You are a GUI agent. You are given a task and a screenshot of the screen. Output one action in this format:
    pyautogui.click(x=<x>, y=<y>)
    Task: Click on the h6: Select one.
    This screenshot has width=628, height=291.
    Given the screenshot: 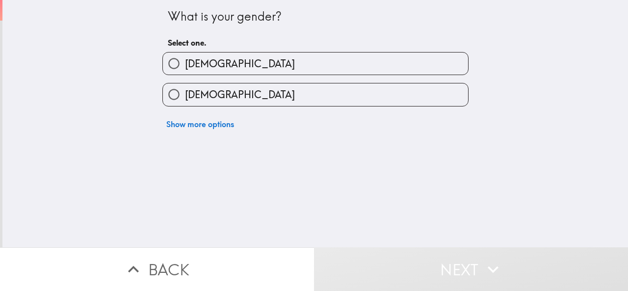 What is the action you would take?
    pyautogui.click(x=315, y=43)
    